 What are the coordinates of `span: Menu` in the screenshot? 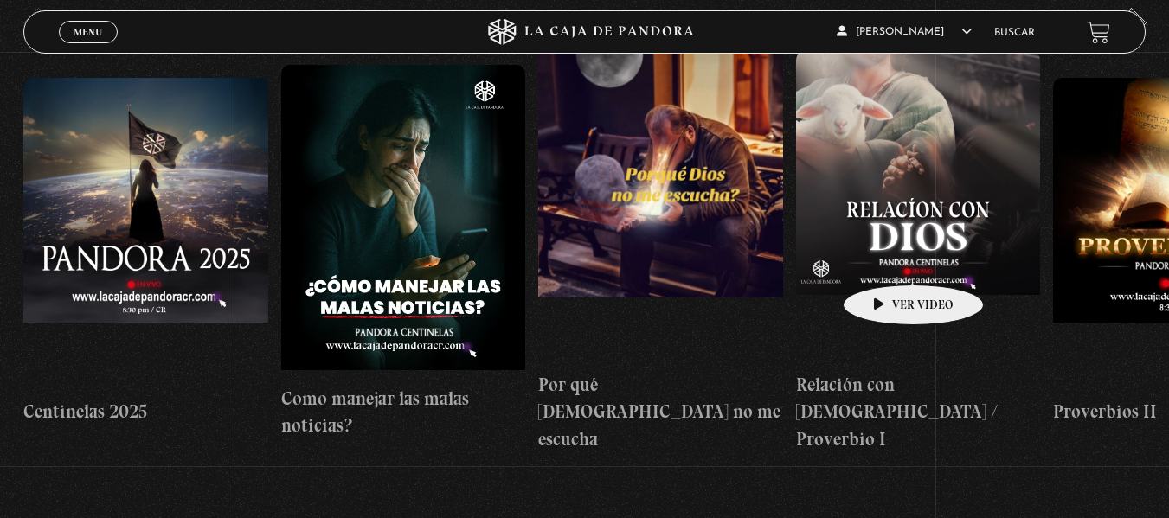 It's located at (87, 32).